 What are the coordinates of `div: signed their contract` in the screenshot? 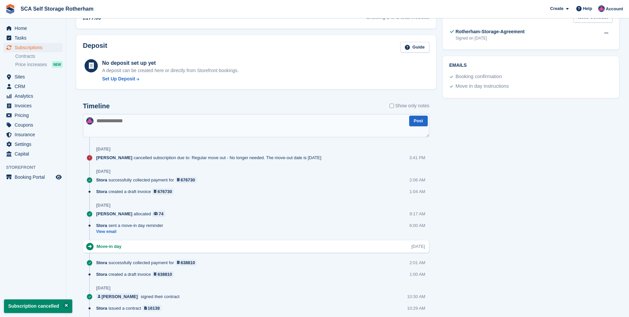 It's located at (139, 296).